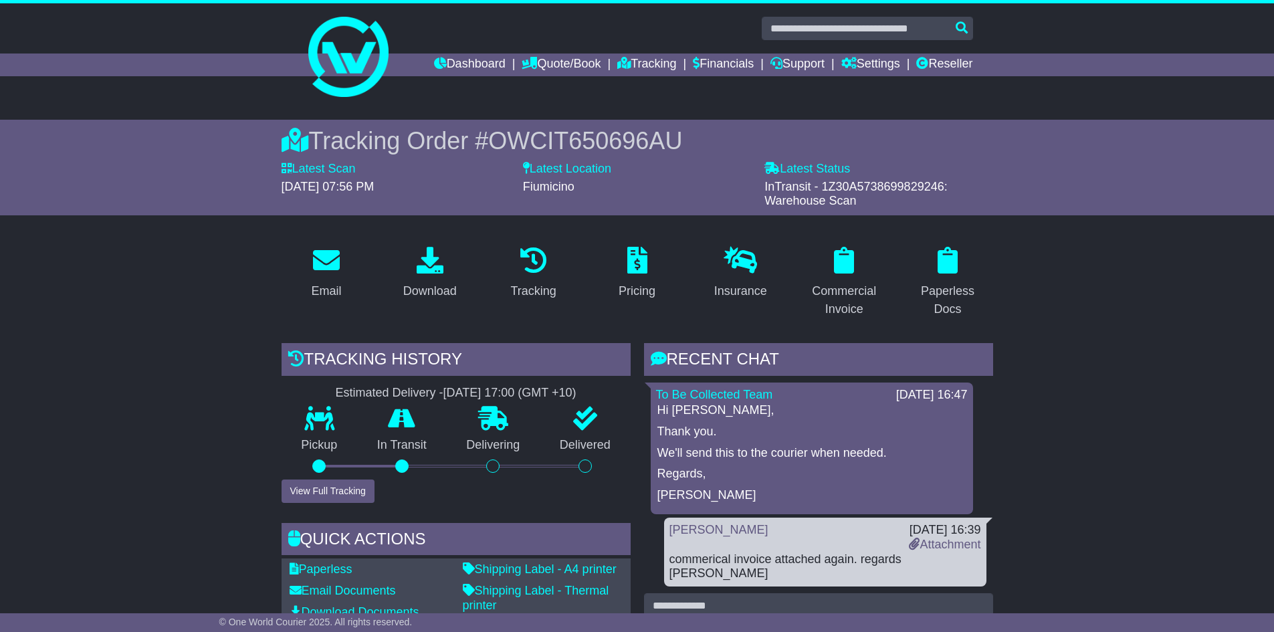  Describe the element at coordinates (561, 65) in the screenshot. I see `a: Quote/Book` at that location.